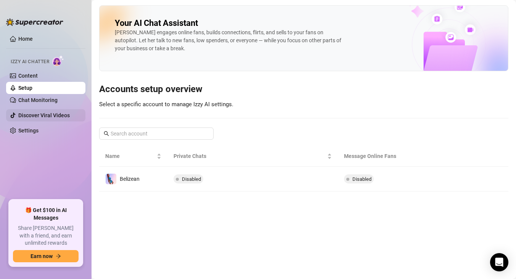  I want to click on a: Chat Monitoring, so click(38, 100).